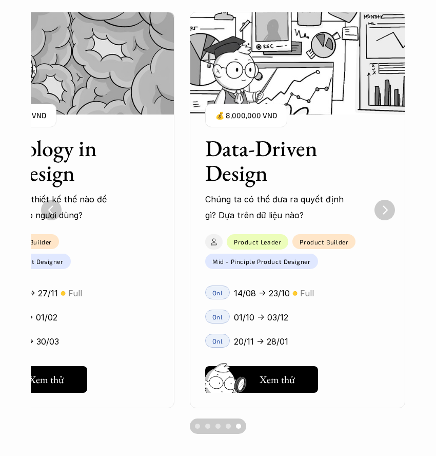 This screenshot has width=436, height=456. I want to click on button: Next, so click(385, 210).